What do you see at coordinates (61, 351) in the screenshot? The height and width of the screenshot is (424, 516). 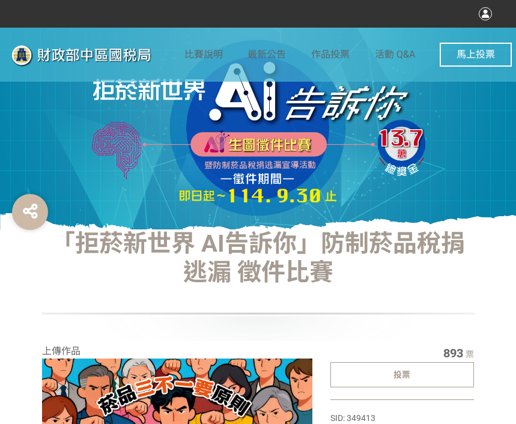 I see `span: 上傳作品` at bounding box center [61, 351].